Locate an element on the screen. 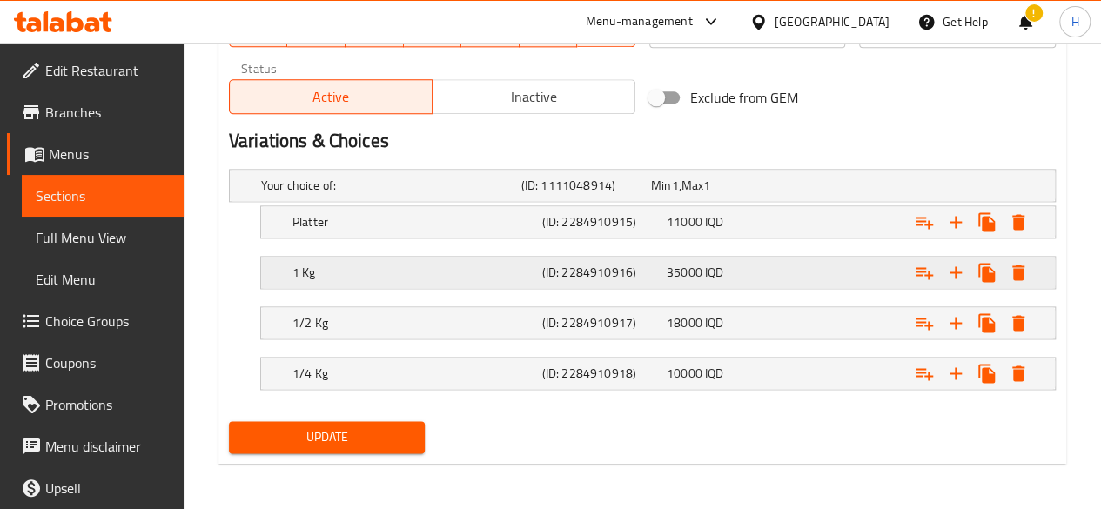 The width and height of the screenshot is (1101, 509). span: Menu disclaimer is located at coordinates (107, 446).